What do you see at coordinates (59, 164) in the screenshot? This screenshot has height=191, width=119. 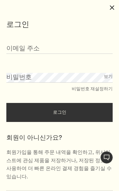 I see `p: 회원가입을 통해 주문 내역을 확인하고, 위시리스트에 관심 제품을 저장하거나, 저장된 정보를 사용하여 더 빠른 온라인 결제 경험을 즐기실 수 있습니다.` at bounding box center [59, 164].